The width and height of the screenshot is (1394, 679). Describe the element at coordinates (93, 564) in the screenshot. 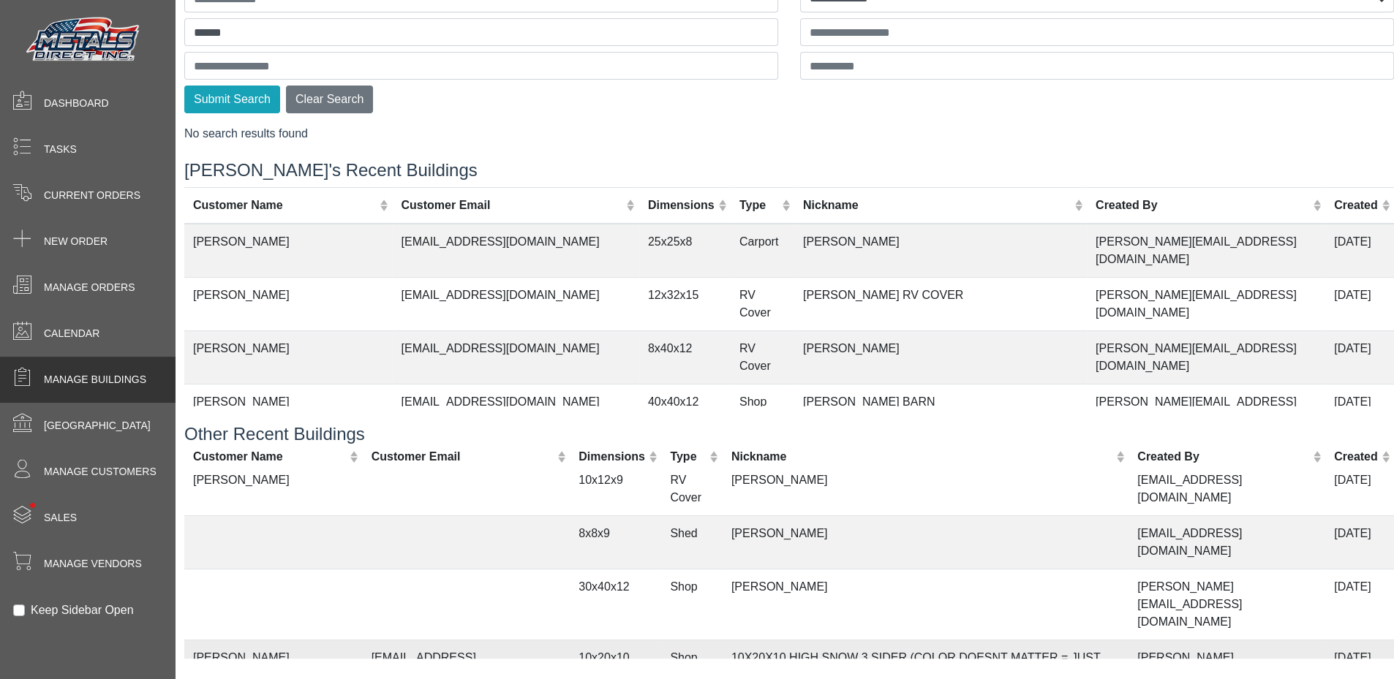

I see `span: Manage Vendors` at that location.